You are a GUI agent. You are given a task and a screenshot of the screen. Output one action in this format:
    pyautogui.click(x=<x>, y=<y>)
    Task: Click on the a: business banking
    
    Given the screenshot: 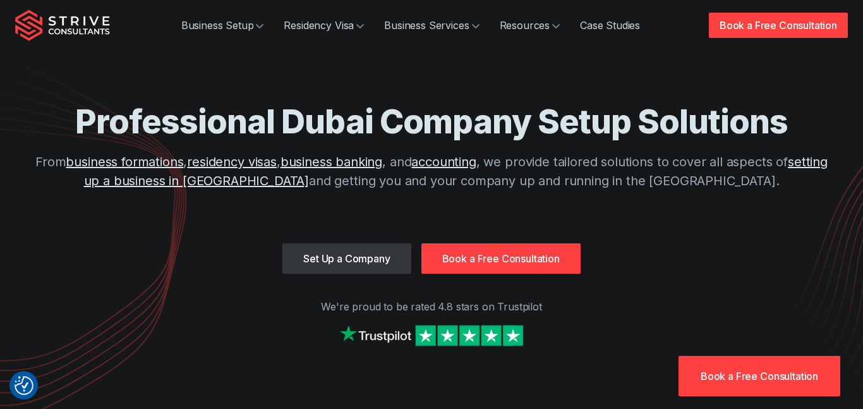 What is the action you would take?
    pyautogui.click(x=331, y=162)
    